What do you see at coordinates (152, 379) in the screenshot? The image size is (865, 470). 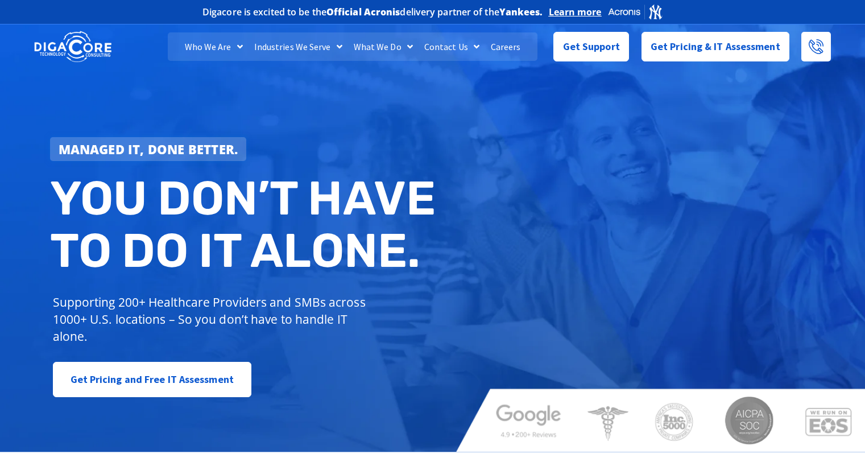 I see `a: Get Pricing and Free IT Assessment` at bounding box center [152, 379].